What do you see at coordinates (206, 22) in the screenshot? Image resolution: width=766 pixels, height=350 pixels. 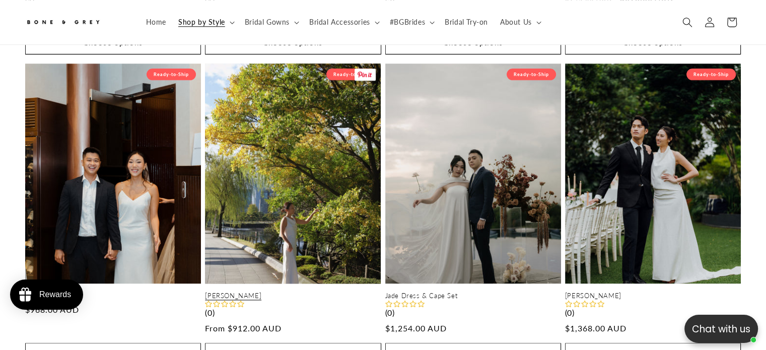 I see `summary: Shop by Style` at bounding box center [206, 22].